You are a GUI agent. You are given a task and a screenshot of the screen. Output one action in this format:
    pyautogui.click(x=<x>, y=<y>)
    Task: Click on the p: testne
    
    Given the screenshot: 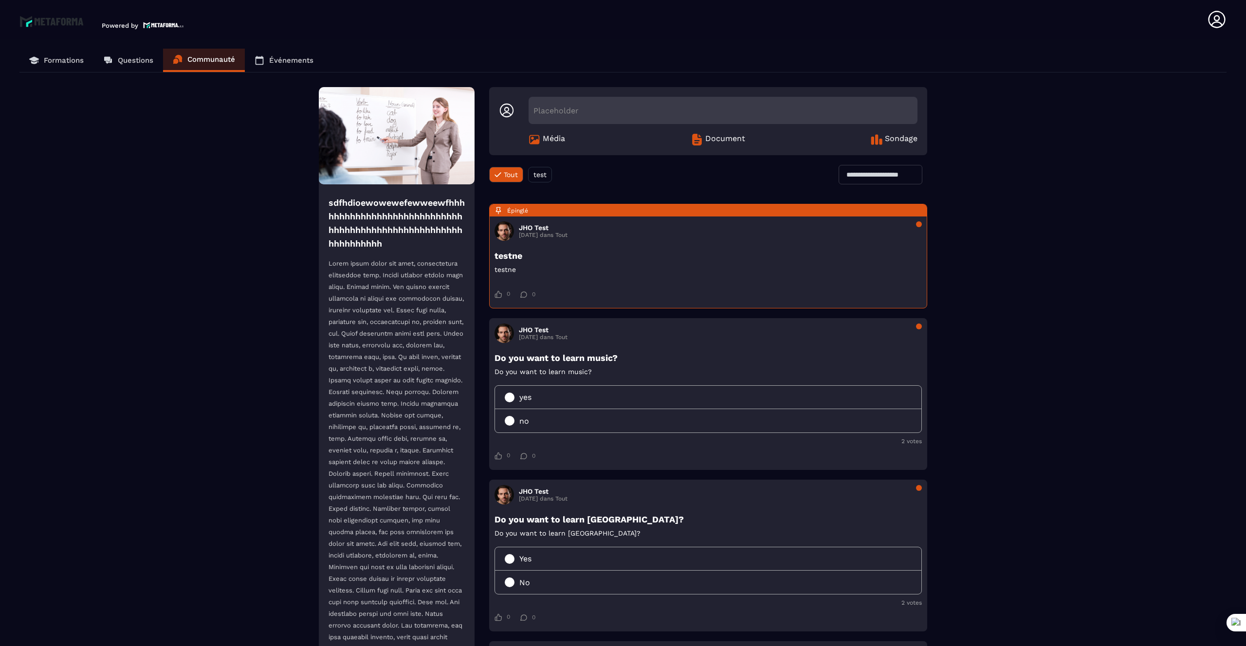 What is the action you would take?
    pyautogui.click(x=708, y=270)
    